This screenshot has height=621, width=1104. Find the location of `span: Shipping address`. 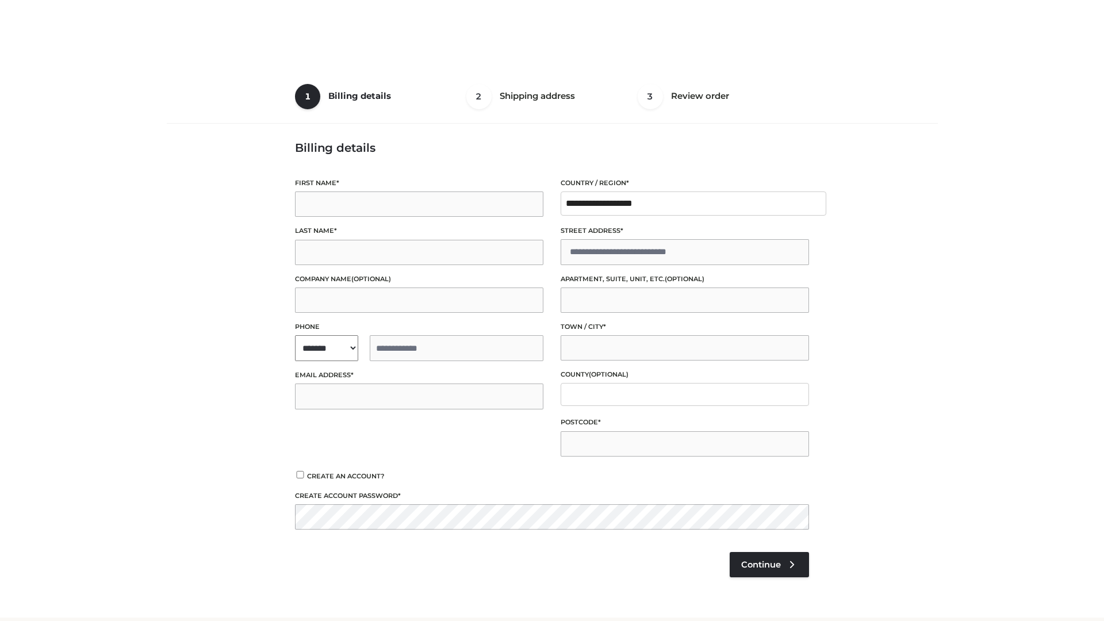

span: Shipping address is located at coordinates (537, 95).